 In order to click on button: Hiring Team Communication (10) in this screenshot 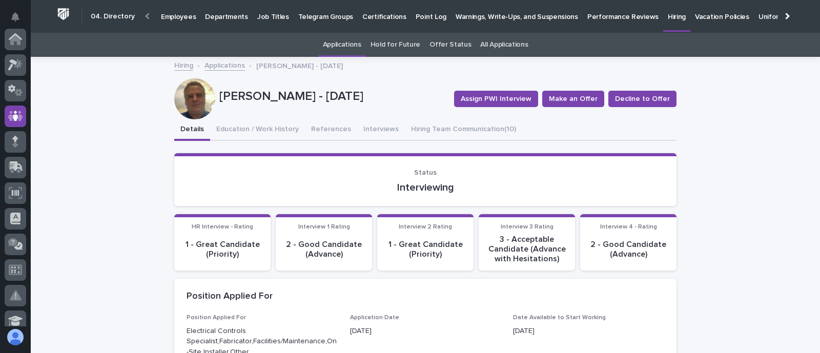, I will do `click(463, 130)`.